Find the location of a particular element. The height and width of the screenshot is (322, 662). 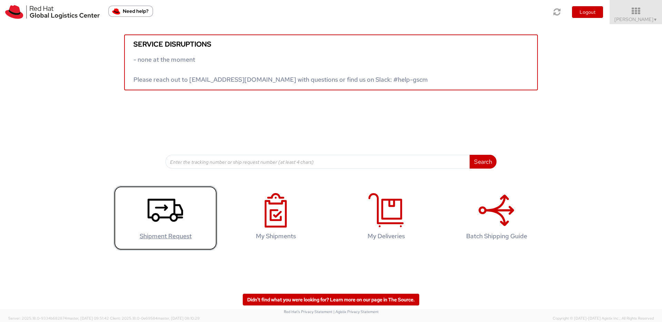

h4: Shipment Request is located at coordinates (165, 236).